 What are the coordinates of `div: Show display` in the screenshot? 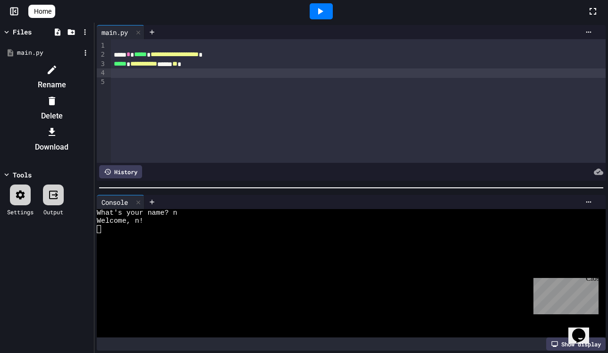 It's located at (576, 344).